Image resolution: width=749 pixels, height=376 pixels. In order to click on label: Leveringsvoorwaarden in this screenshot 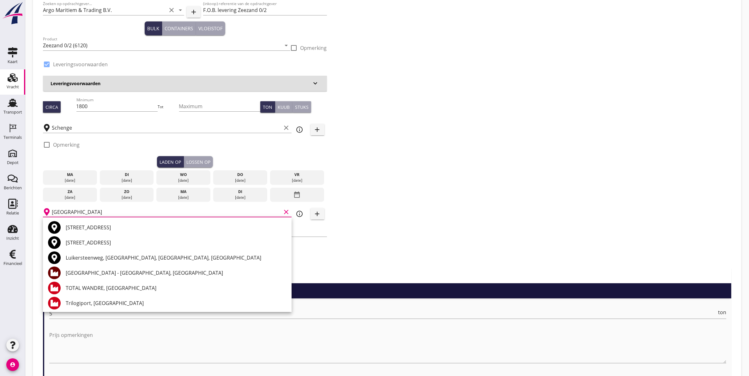, I will do `click(80, 64)`.